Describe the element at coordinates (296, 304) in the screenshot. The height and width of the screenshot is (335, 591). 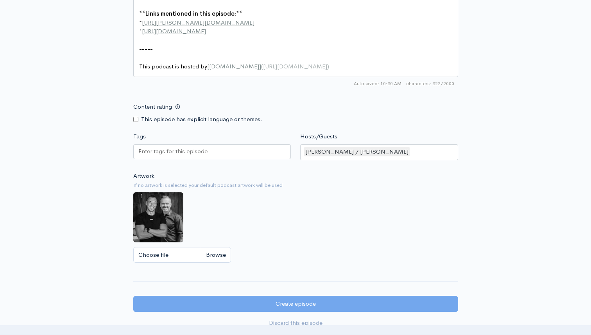
I see `input: Create episode` at that location.